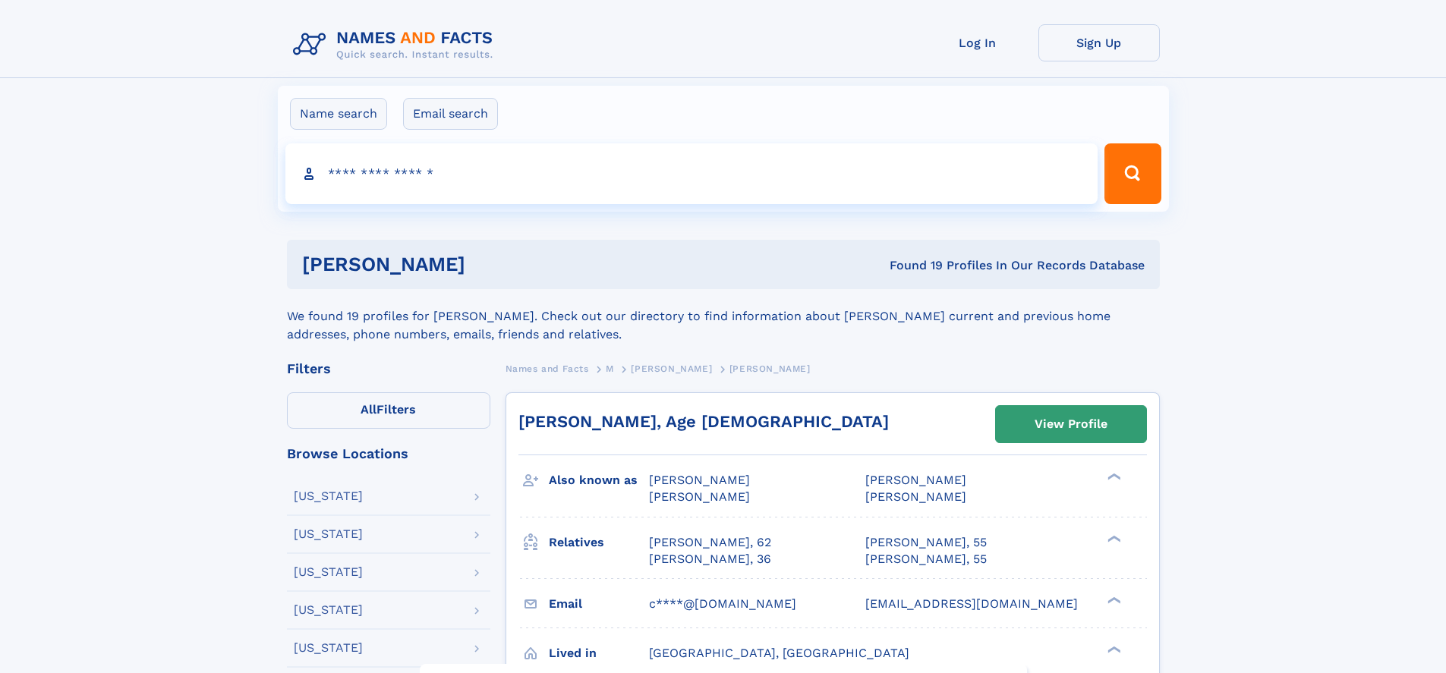 The image size is (1446, 673). Describe the element at coordinates (1071, 424) in the screenshot. I see `a: View Profile` at that location.